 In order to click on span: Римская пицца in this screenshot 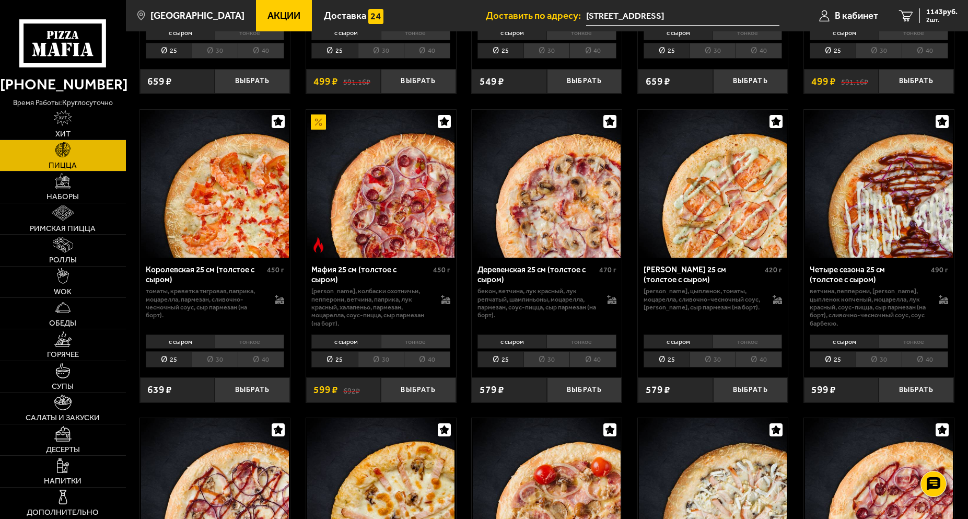, I will do `click(63, 228)`.